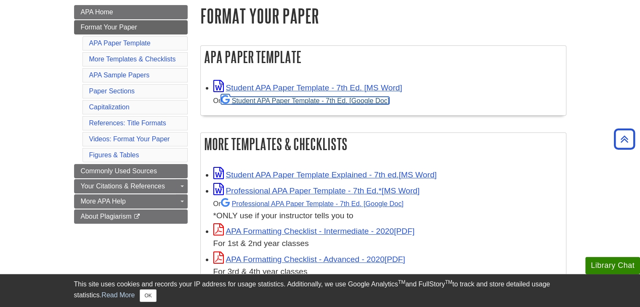 The height and width of the screenshot is (307, 640). What do you see at coordinates (127, 123) in the screenshot?
I see `a: References: Title Formats` at bounding box center [127, 123].